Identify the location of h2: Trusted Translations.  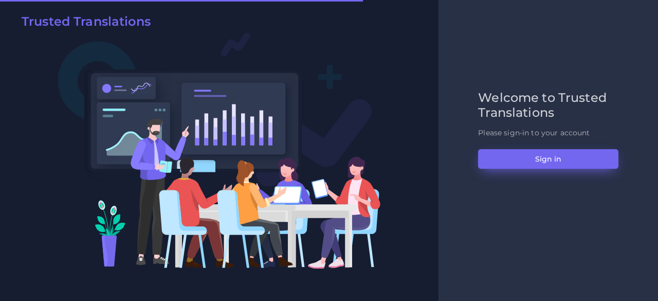
(86, 22).